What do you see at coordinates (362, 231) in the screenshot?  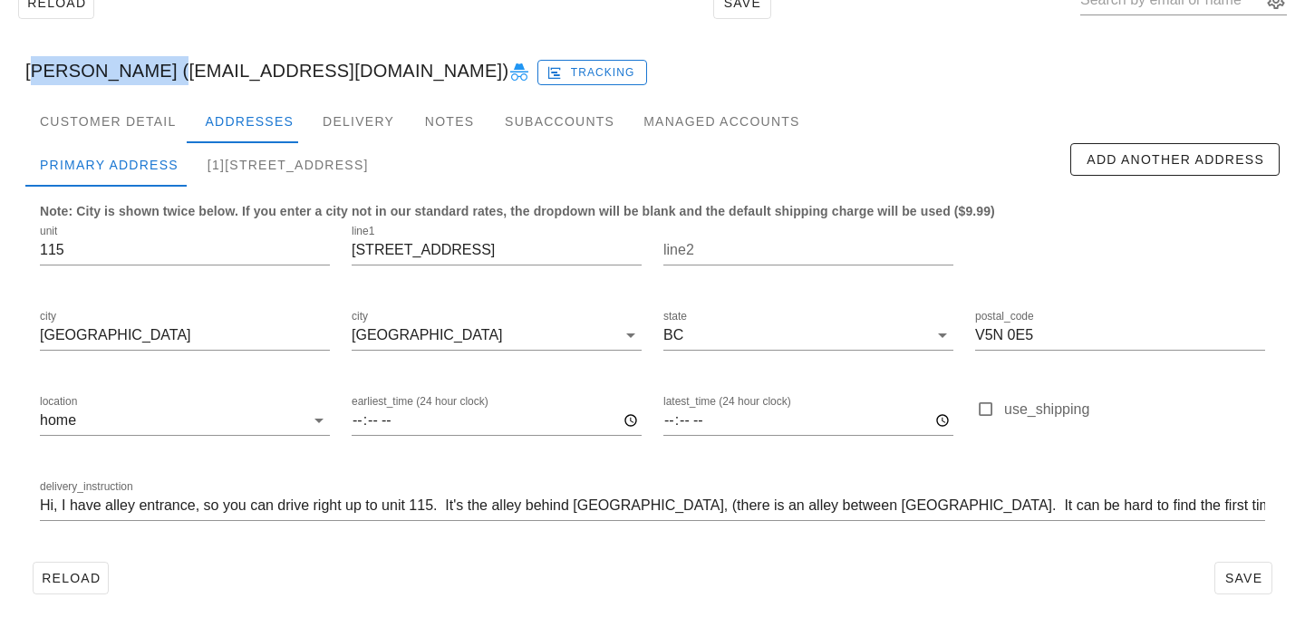 I see `label: line1` at bounding box center [362, 231].